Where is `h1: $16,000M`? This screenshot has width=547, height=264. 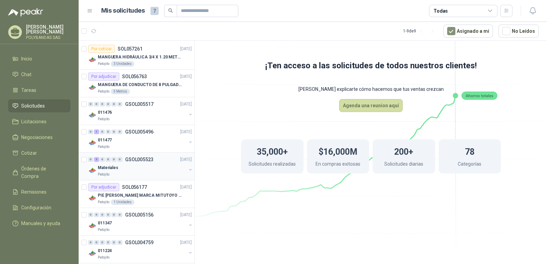
h1: $16,000M is located at coordinates (338, 151).